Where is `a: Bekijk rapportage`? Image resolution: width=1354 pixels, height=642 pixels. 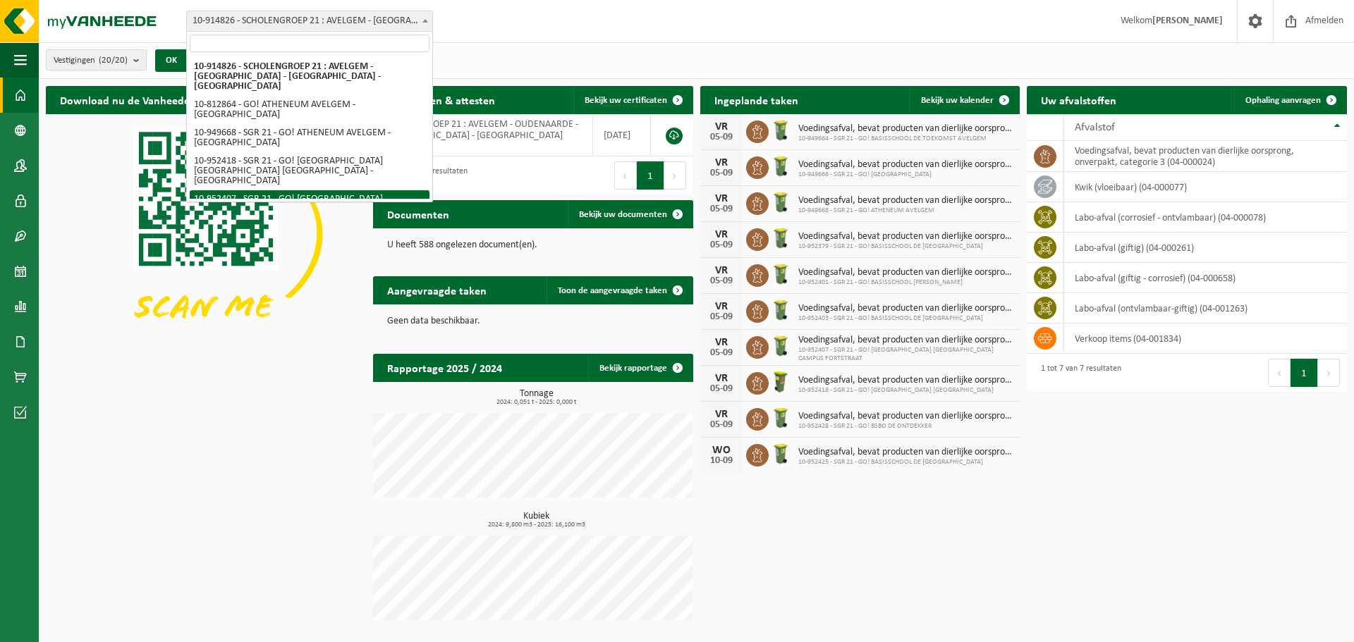 a: Bekijk rapportage is located at coordinates (640, 368).